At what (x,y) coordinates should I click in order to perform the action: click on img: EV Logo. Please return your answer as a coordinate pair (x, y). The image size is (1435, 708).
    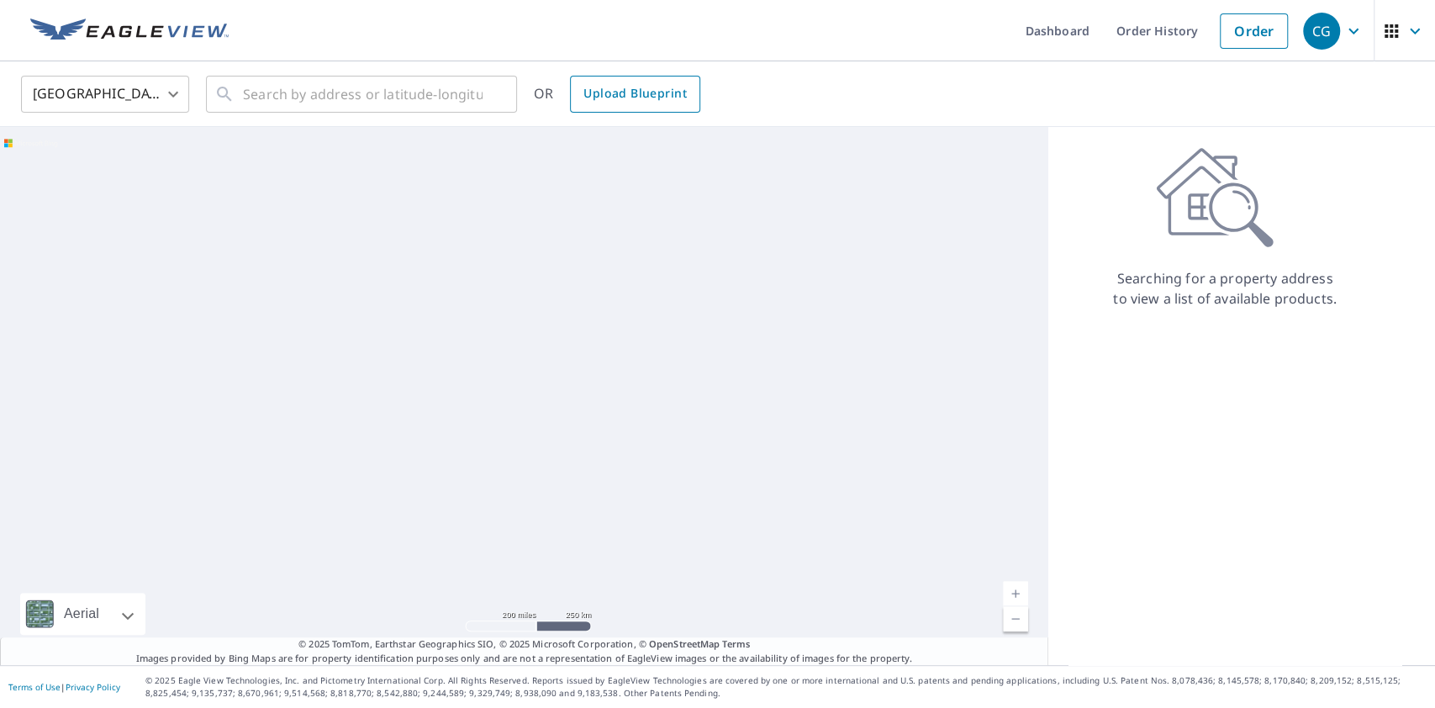
    Looking at the image, I should click on (130, 31).